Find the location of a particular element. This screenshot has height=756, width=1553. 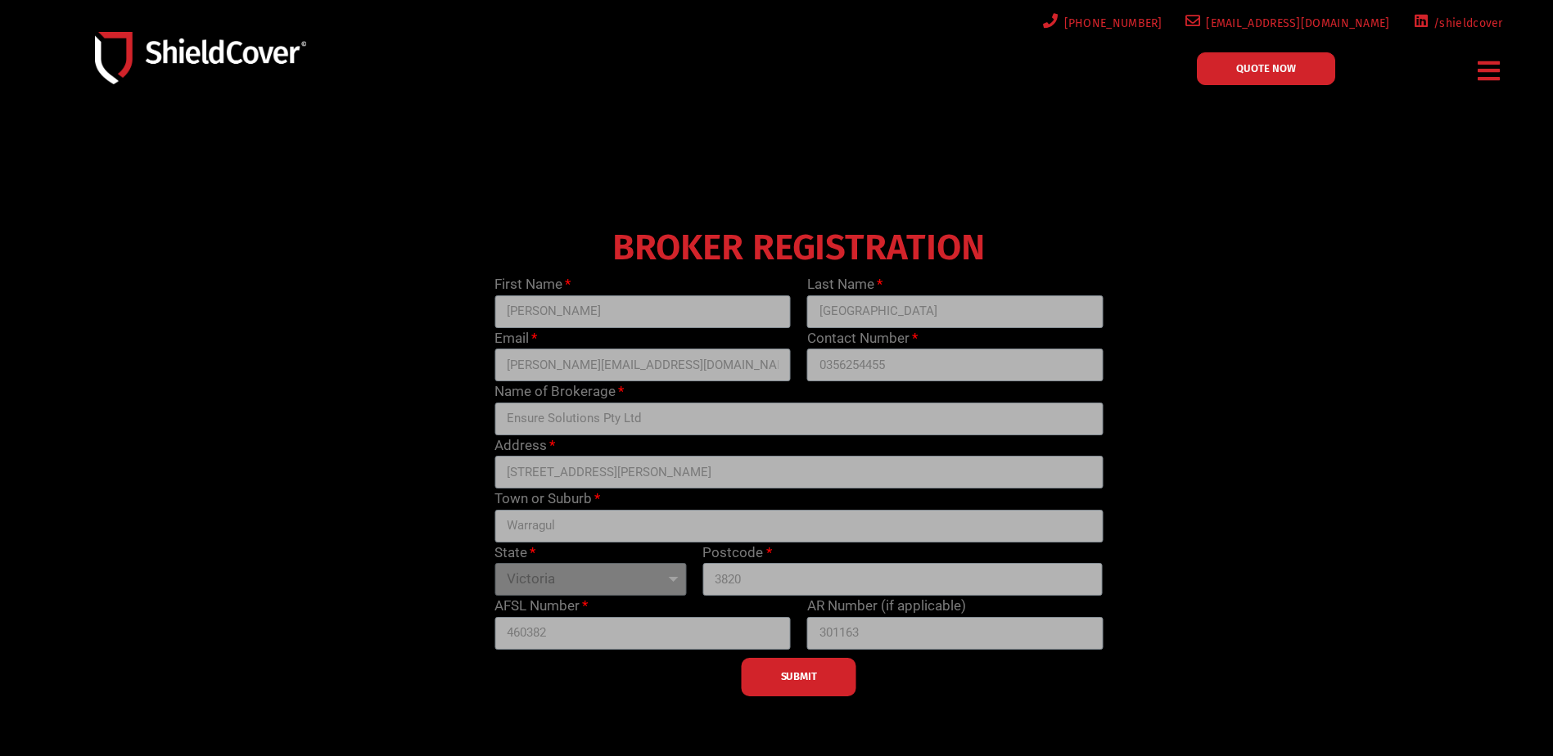

div: Menu Toggle is located at coordinates (1489, 70).